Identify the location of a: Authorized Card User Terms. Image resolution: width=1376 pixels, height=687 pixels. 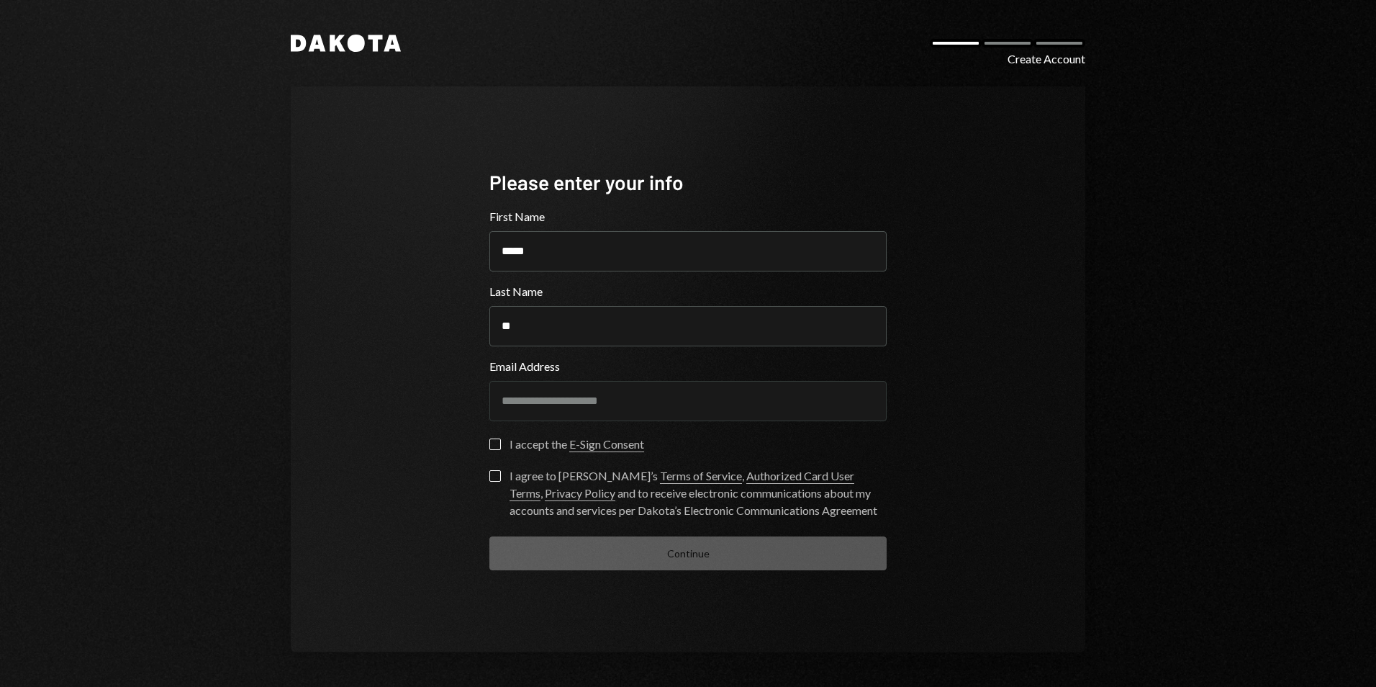
(682, 484).